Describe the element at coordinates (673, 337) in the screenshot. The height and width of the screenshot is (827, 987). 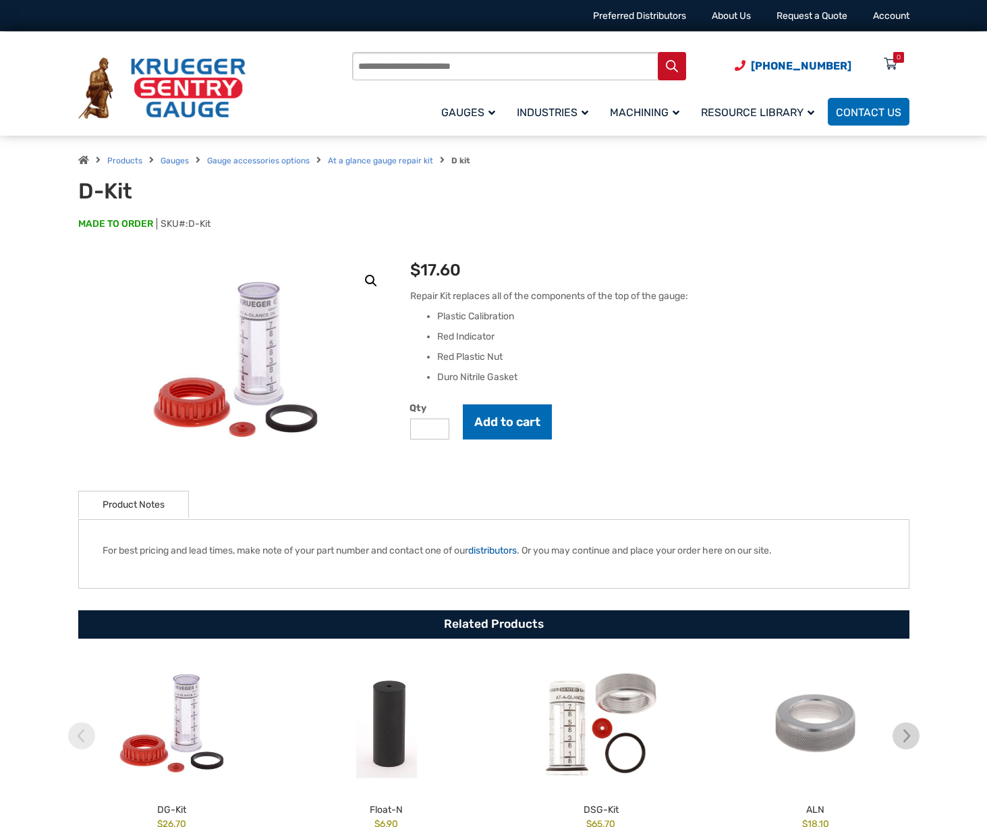
I see `li: Red Indicator` at that location.